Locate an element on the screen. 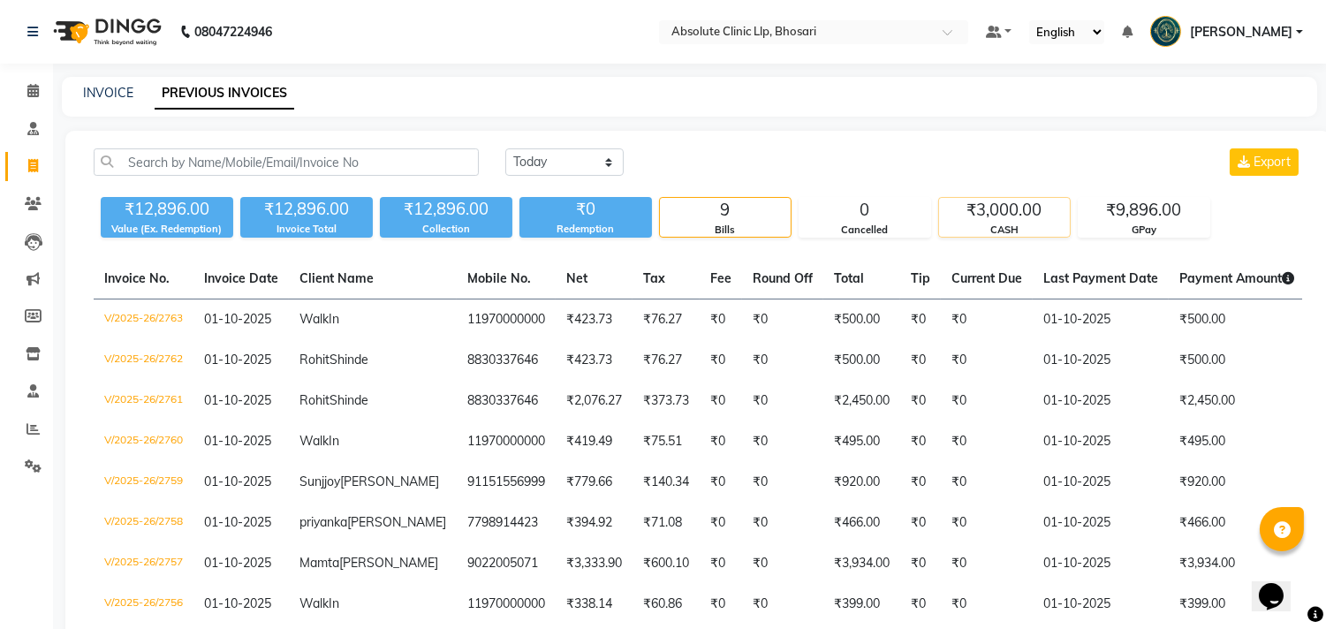 The height and width of the screenshot is (629, 1326). td: V/2025-26/2759 is located at coordinates (143, 482).